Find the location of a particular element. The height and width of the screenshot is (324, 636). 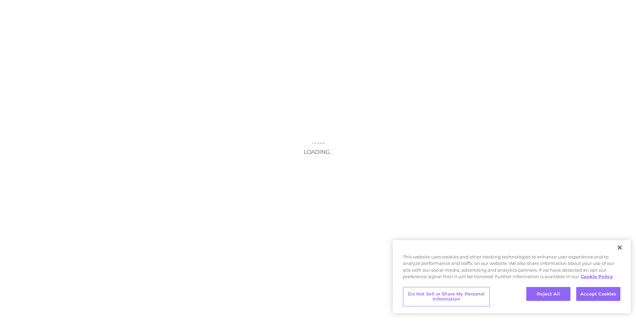

div: Cookie banner is located at coordinates (512, 277).